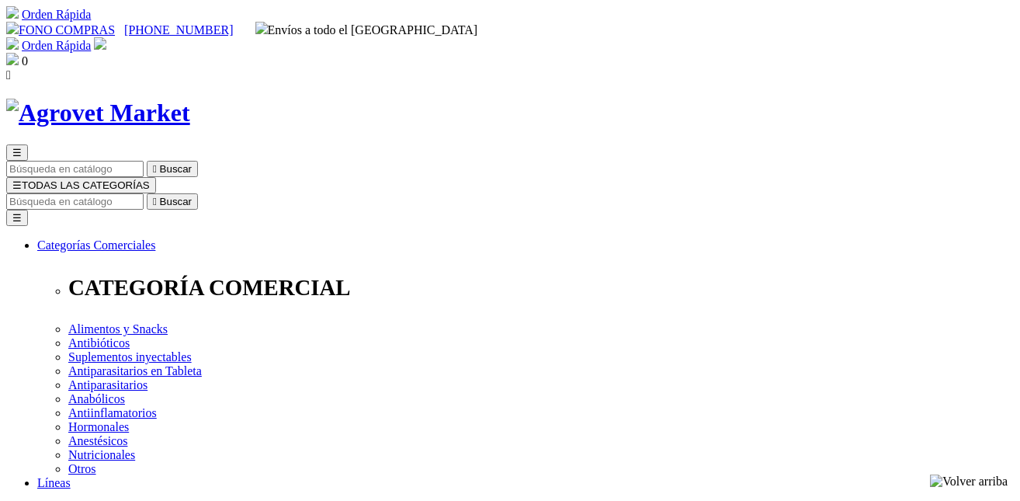 The width and height of the screenshot is (1020, 501). Describe the element at coordinates (118, 328) in the screenshot. I see `span: Alimentos y Snacks` at that location.